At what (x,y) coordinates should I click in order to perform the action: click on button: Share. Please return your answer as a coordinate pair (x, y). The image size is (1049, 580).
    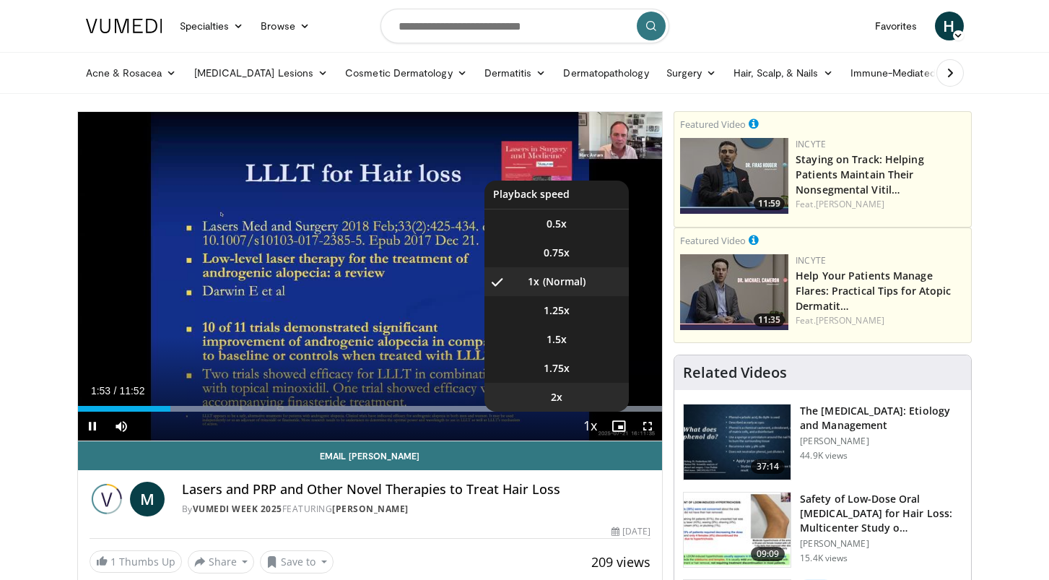
    Looking at the image, I should click on (221, 562).